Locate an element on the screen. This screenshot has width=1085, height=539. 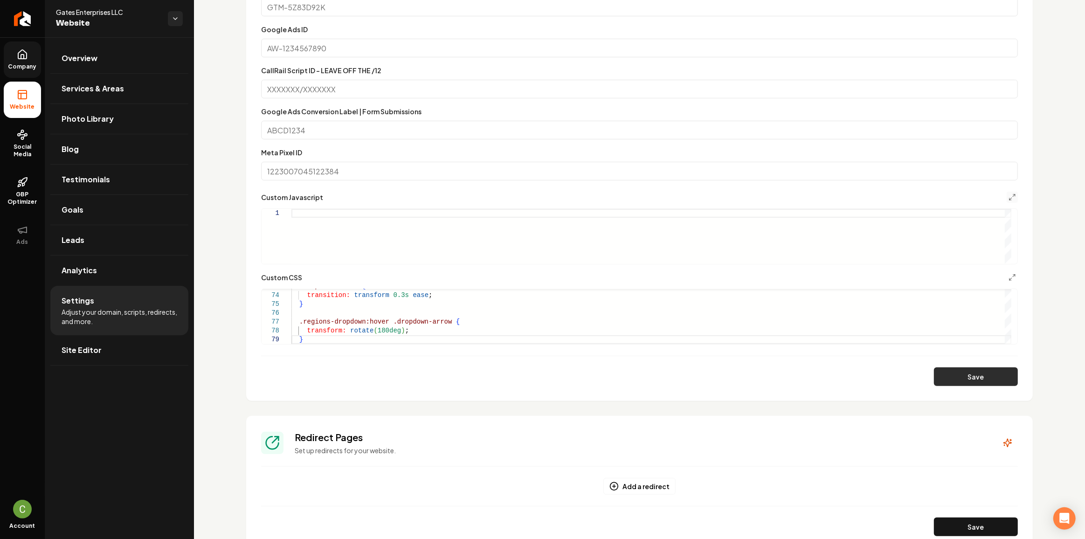
div: 75 is located at coordinates (270, 304).